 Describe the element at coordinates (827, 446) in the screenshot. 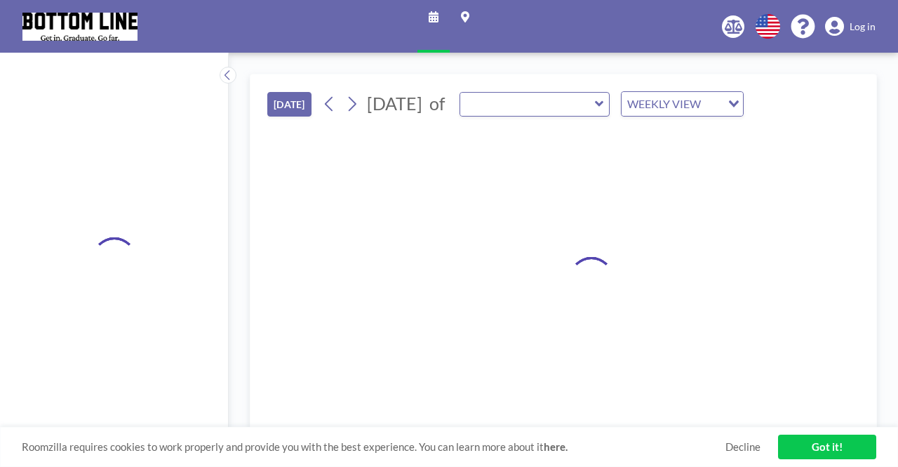

I see `a: Got it!` at that location.